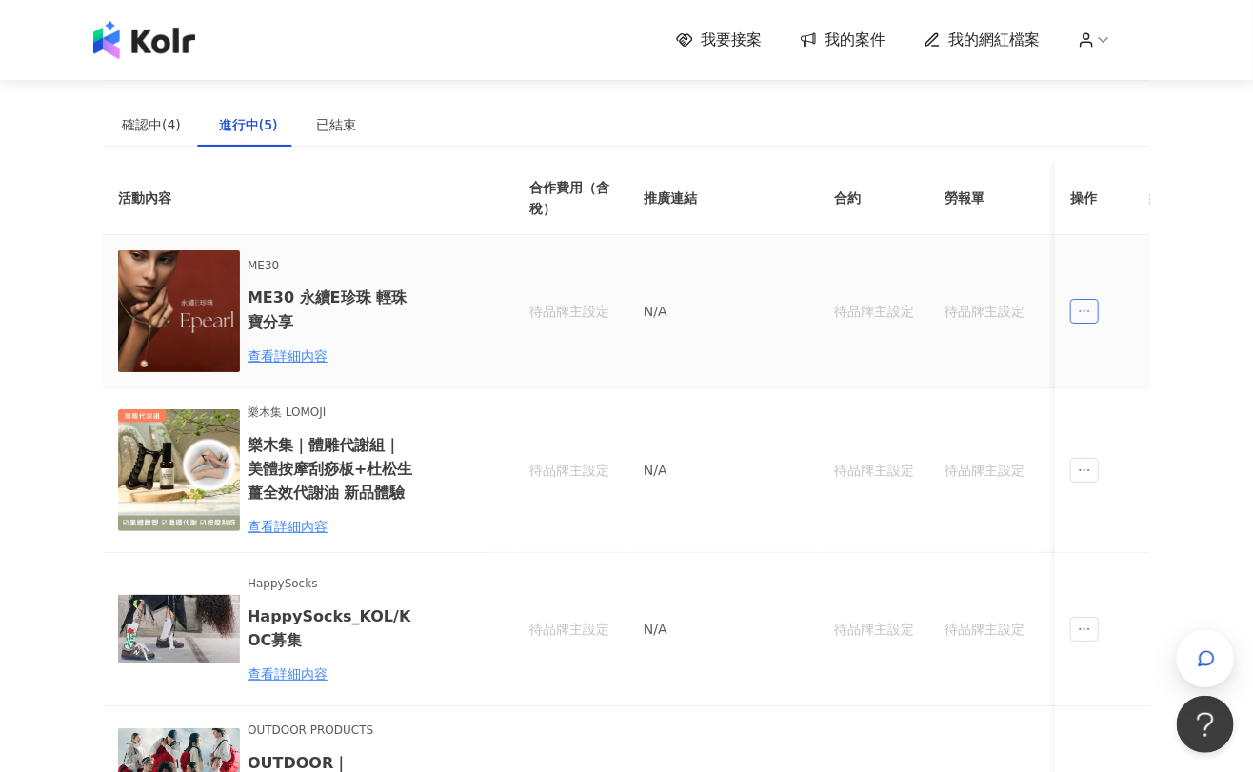  I want to click on th: 推廣連結, so click(724, 198).